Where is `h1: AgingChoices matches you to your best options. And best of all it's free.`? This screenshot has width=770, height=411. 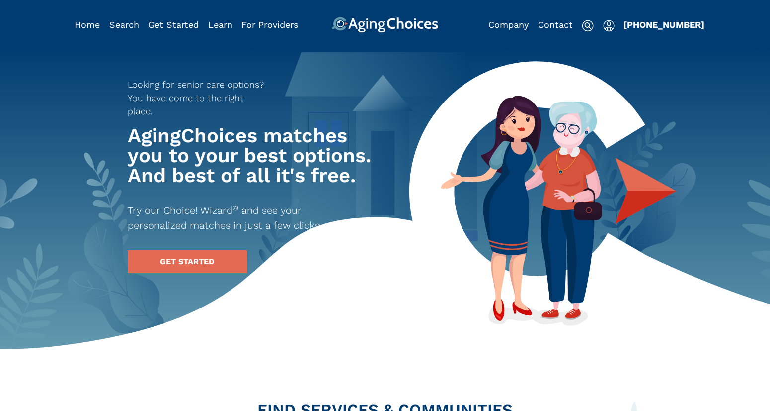
h1: AgingChoices matches you to your best options. And best of all it's free. is located at coordinates (252, 156).